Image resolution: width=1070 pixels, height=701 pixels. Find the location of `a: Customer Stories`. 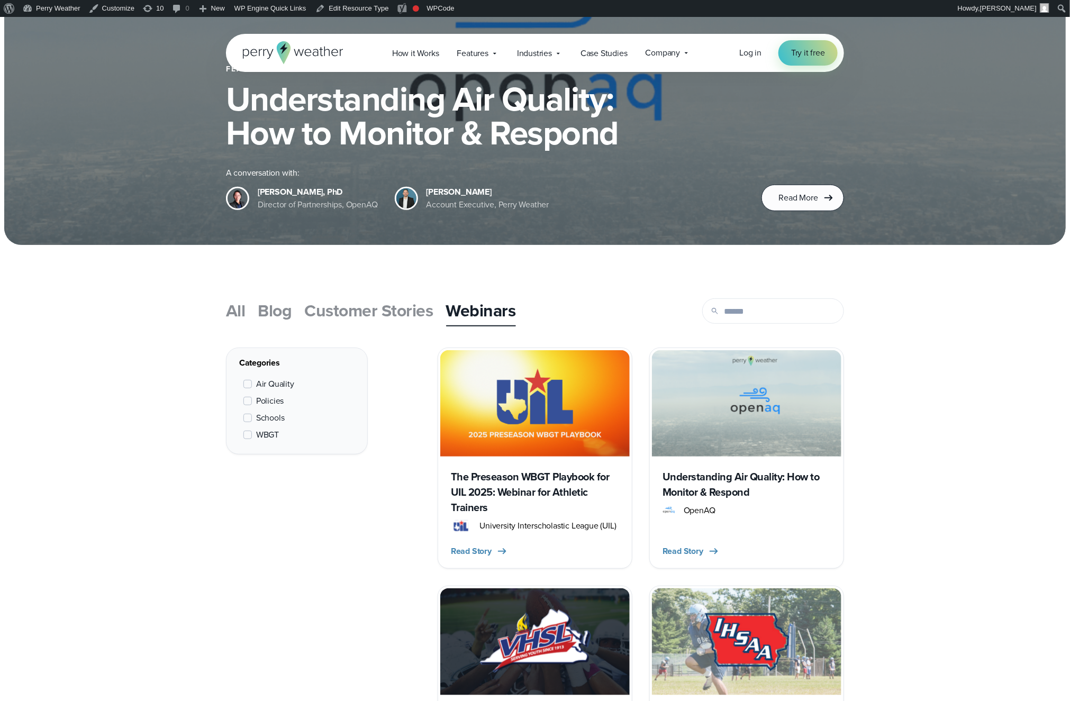

a: Customer Stories is located at coordinates (369, 311).